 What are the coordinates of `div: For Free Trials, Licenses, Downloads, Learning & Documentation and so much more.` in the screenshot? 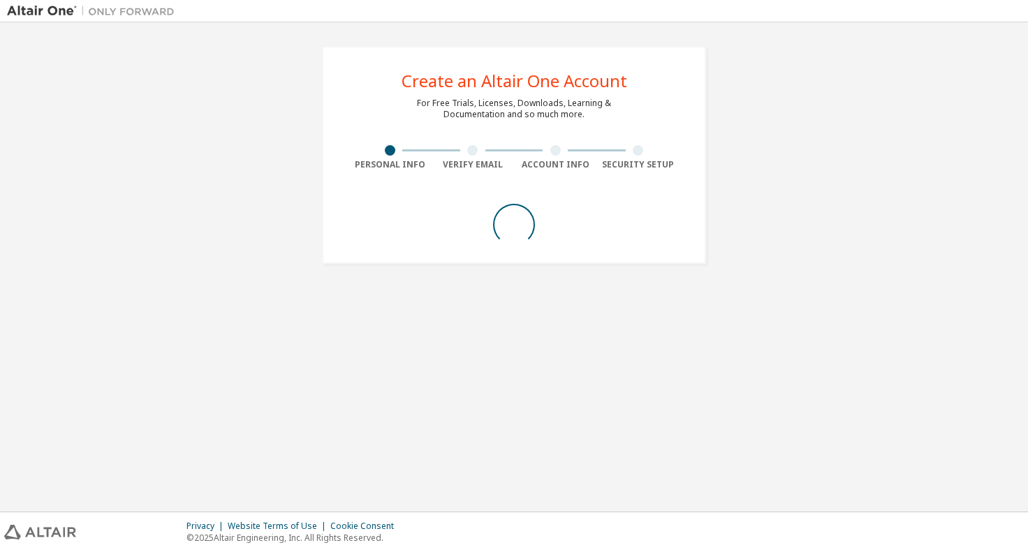 It's located at (514, 109).